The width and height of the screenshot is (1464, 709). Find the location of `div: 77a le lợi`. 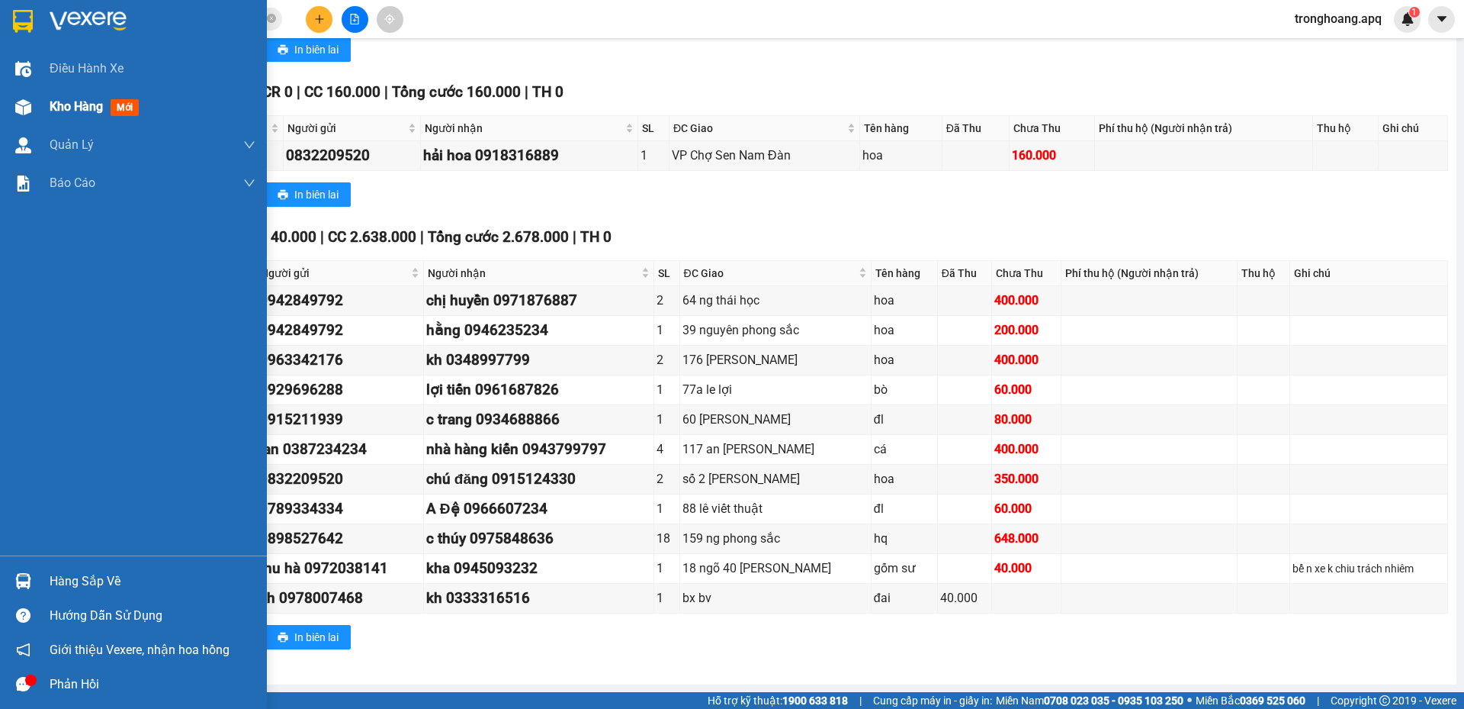

div: 77a le lợi is located at coordinates (776, 389).